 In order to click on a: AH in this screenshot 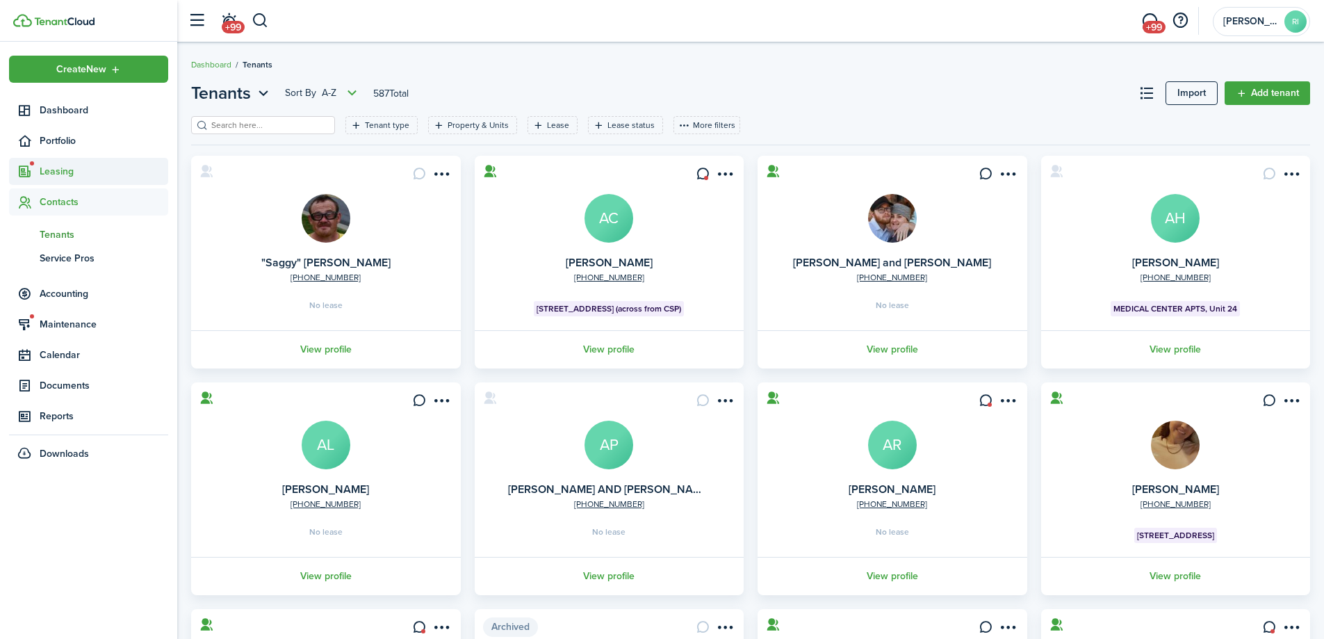, I will do `click(1175, 218)`.